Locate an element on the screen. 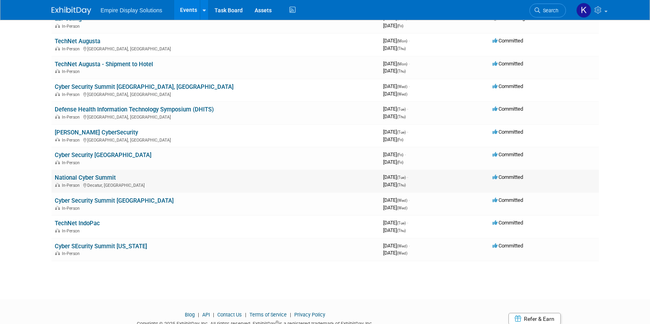  a: Terms of Service is located at coordinates (268, 315).